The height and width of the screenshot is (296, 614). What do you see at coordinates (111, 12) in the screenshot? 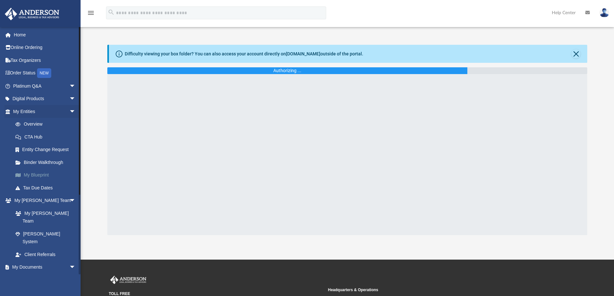
I see `i: search` at bounding box center [111, 12].